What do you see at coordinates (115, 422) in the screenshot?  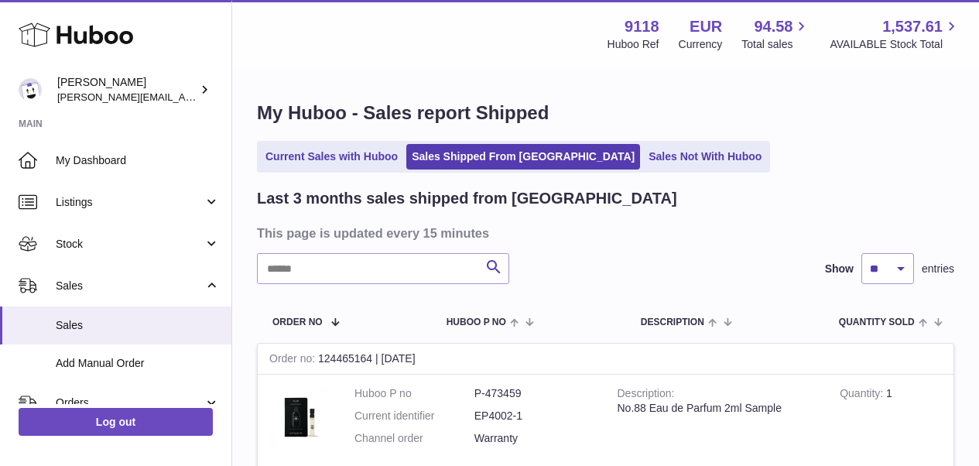 I see `a: Log out` at bounding box center [115, 422].